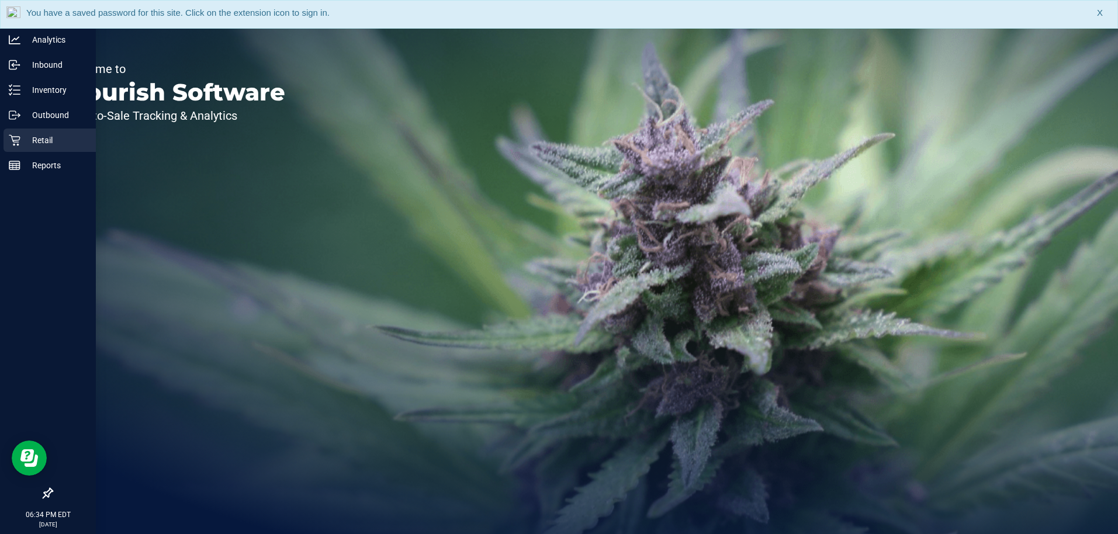  I want to click on p: Outbound, so click(56, 115).